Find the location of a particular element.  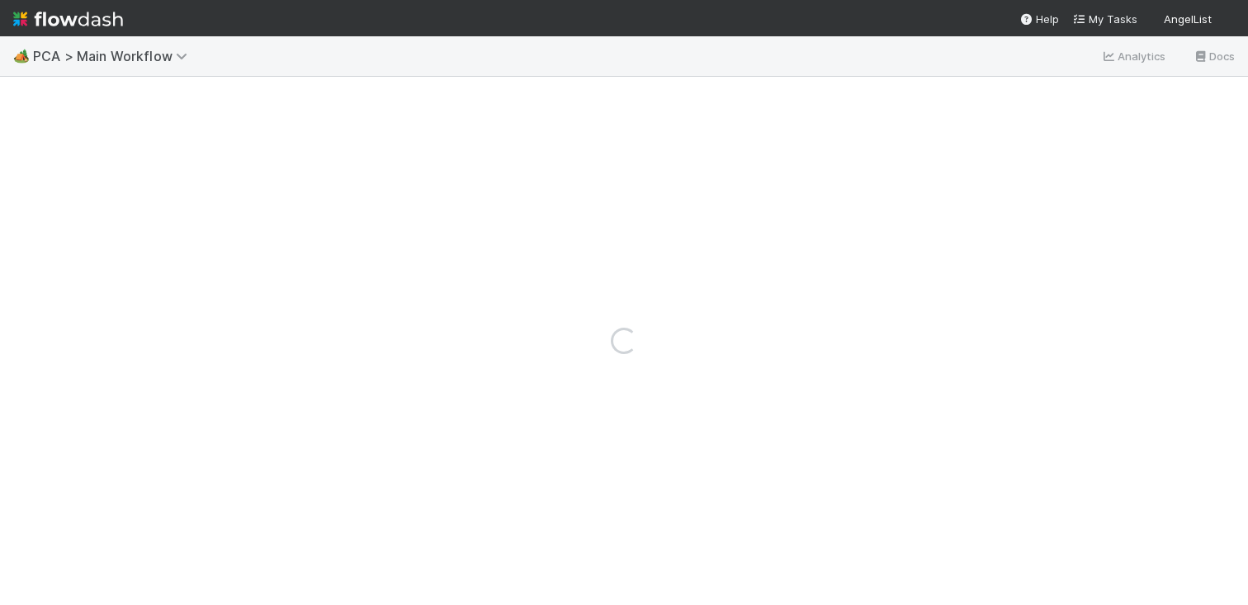

span: My Tasks is located at coordinates (1104, 19).